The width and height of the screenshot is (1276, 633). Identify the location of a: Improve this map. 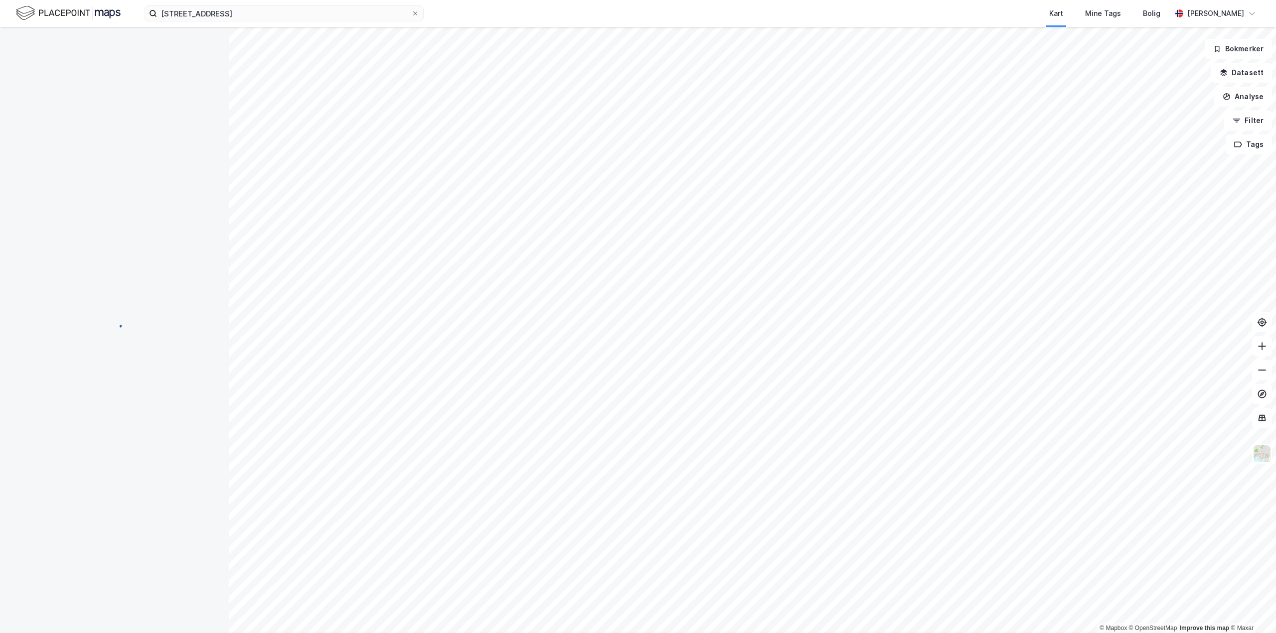
(1204, 629).